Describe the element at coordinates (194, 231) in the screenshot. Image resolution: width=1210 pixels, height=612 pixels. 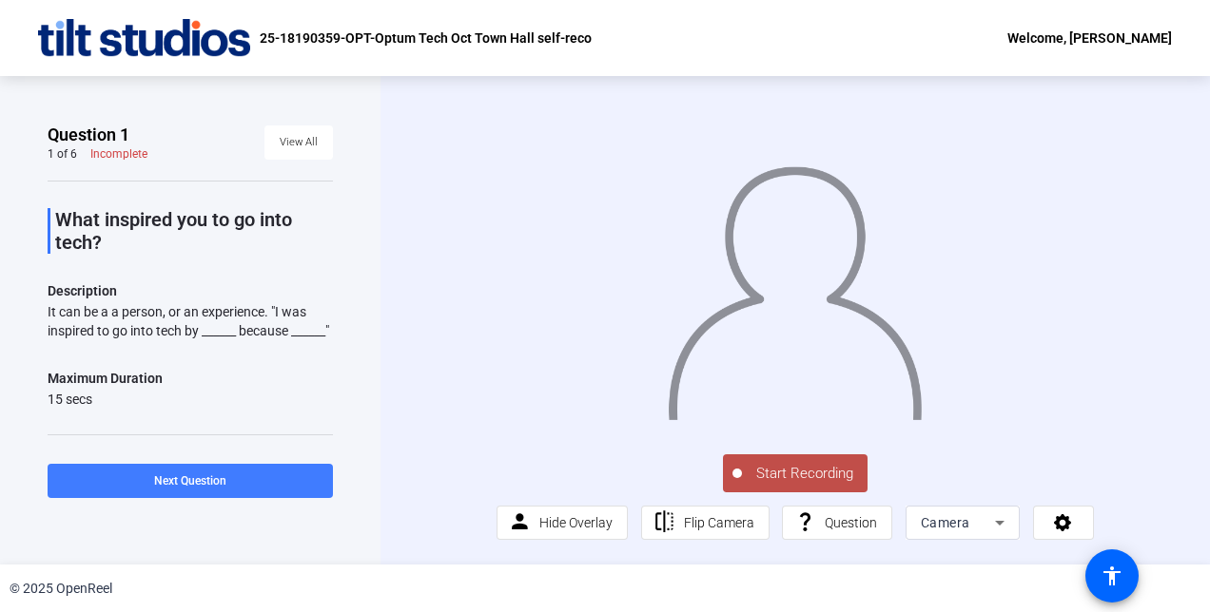
I see `p: What inspired you to go into tech?` at that location.